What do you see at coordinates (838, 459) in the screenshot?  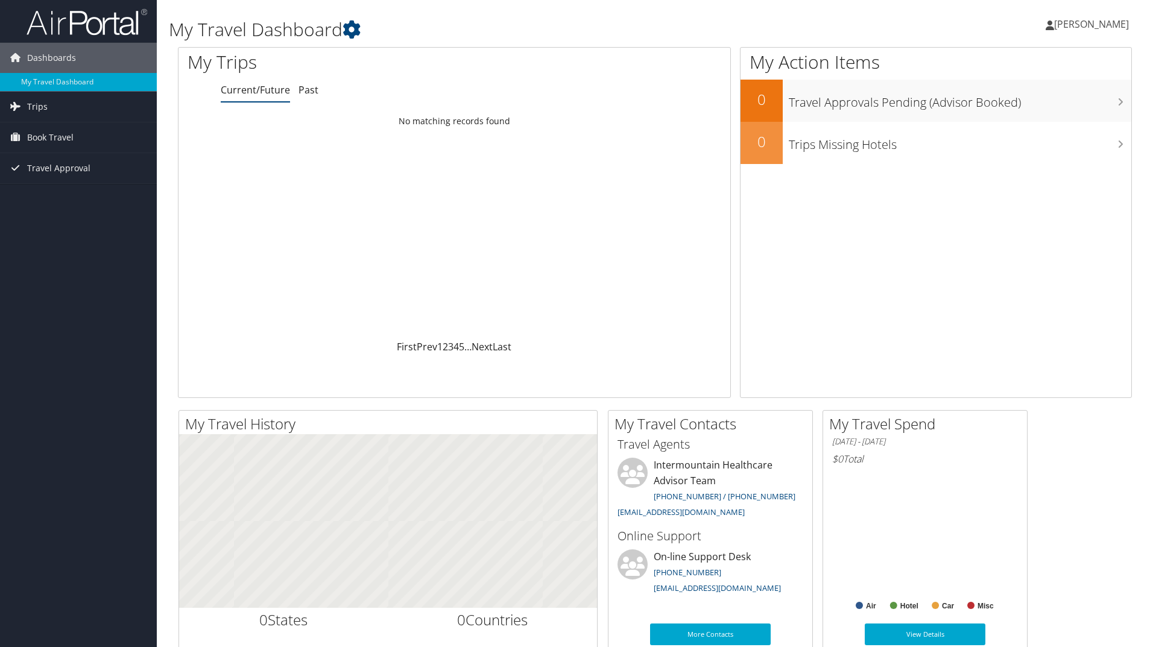 I see `span: $0` at bounding box center [838, 459].